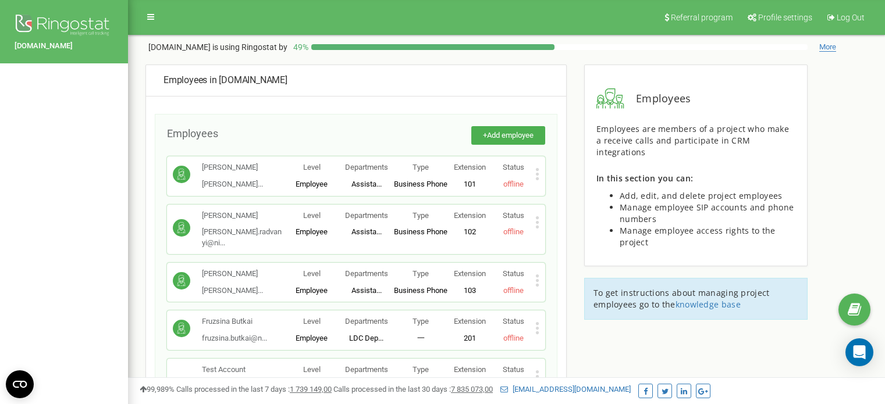 The height and width of the screenshot is (404, 885). What do you see at coordinates (469, 232) in the screenshot?
I see `p: 102` at bounding box center [469, 232].